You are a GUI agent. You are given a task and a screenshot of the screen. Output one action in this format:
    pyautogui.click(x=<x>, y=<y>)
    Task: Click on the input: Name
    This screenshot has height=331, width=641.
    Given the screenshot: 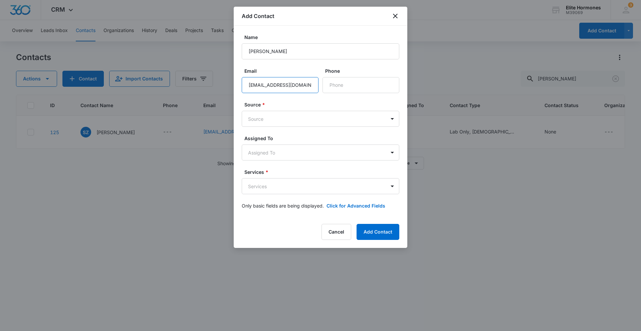 What is the action you would take?
    pyautogui.click(x=320, y=51)
    